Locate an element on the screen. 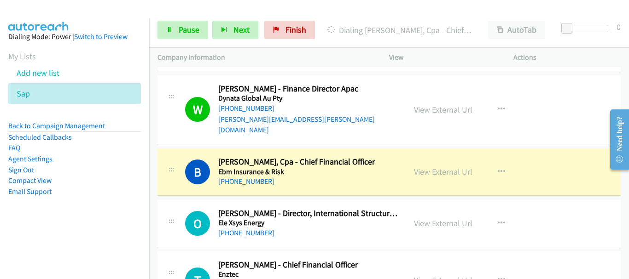 Image resolution: width=629 pixels, height=279 pixels. h1: O is located at coordinates (197, 224).